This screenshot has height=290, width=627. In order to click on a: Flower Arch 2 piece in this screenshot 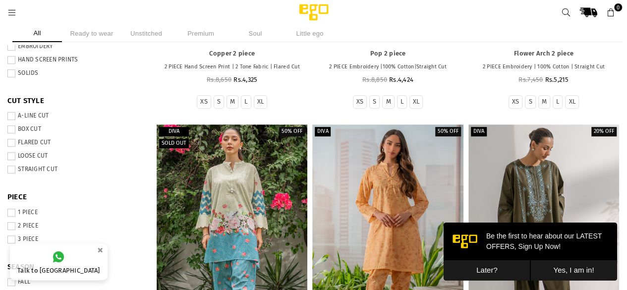, I will do `click(544, 54)`.